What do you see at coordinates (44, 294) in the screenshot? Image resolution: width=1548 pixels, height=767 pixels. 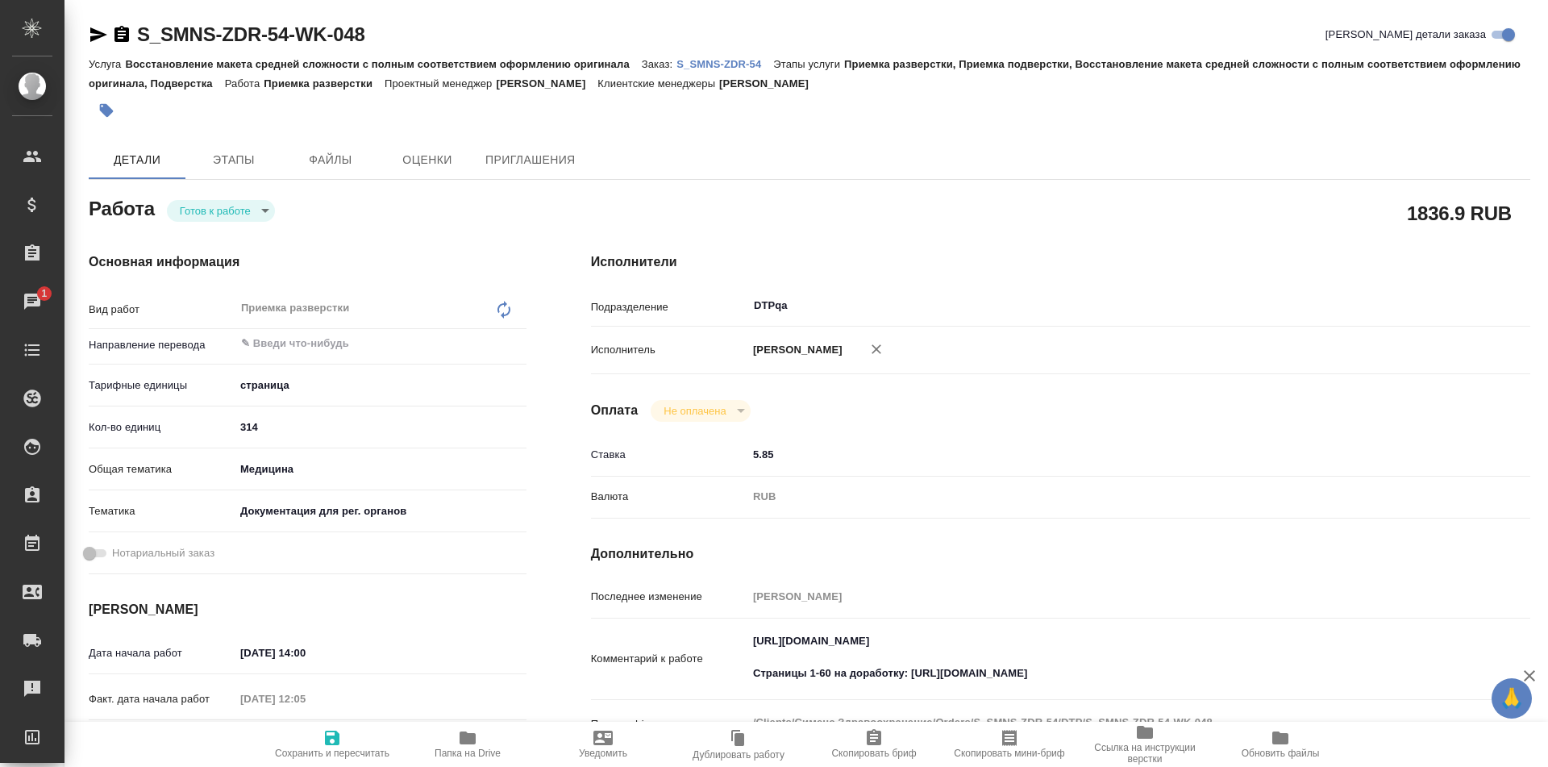 I see `span: 1` at bounding box center [44, 294].